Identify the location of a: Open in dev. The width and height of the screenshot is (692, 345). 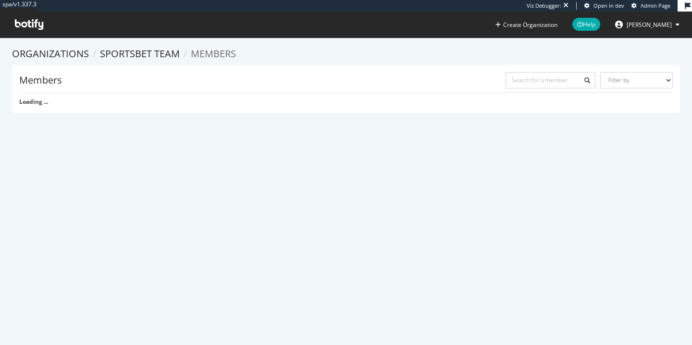
(604, 6).